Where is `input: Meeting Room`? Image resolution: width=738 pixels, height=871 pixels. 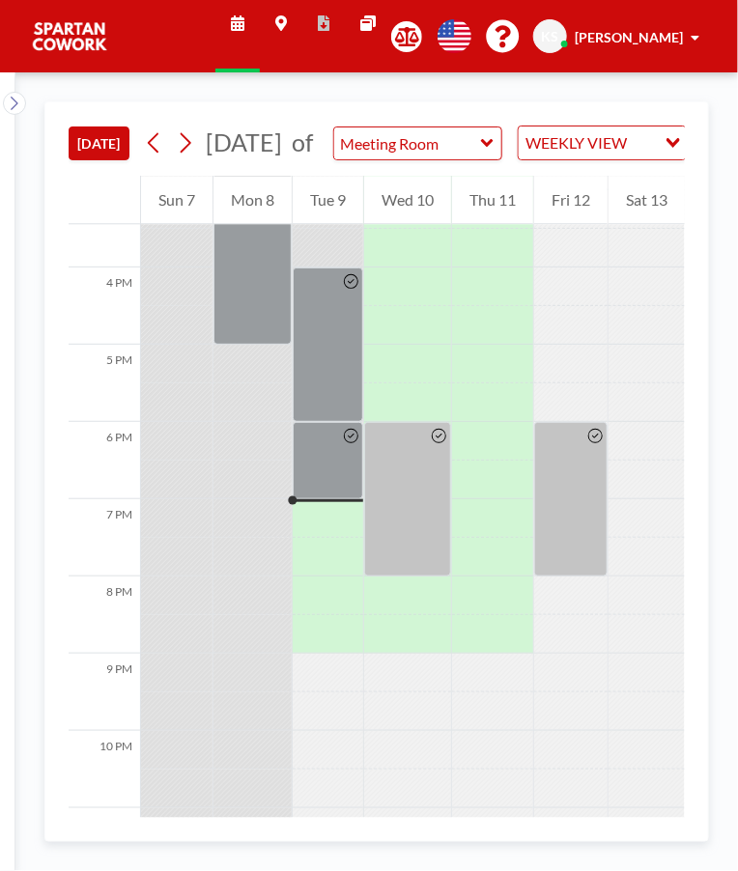
input: Meeting Room is located at coordinates (408, 143).